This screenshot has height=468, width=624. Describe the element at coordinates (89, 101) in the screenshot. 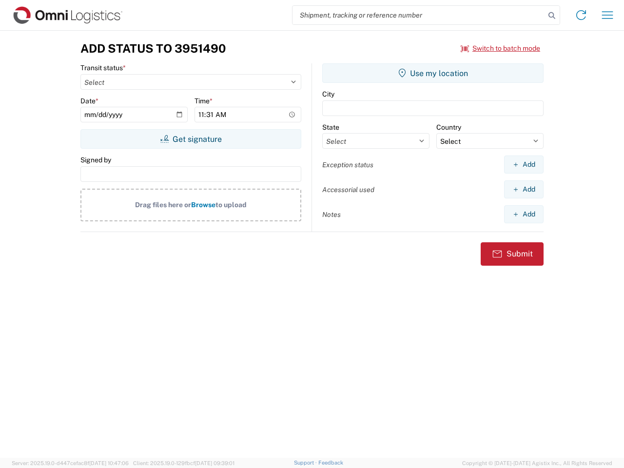

I see `label: Date` at that location.